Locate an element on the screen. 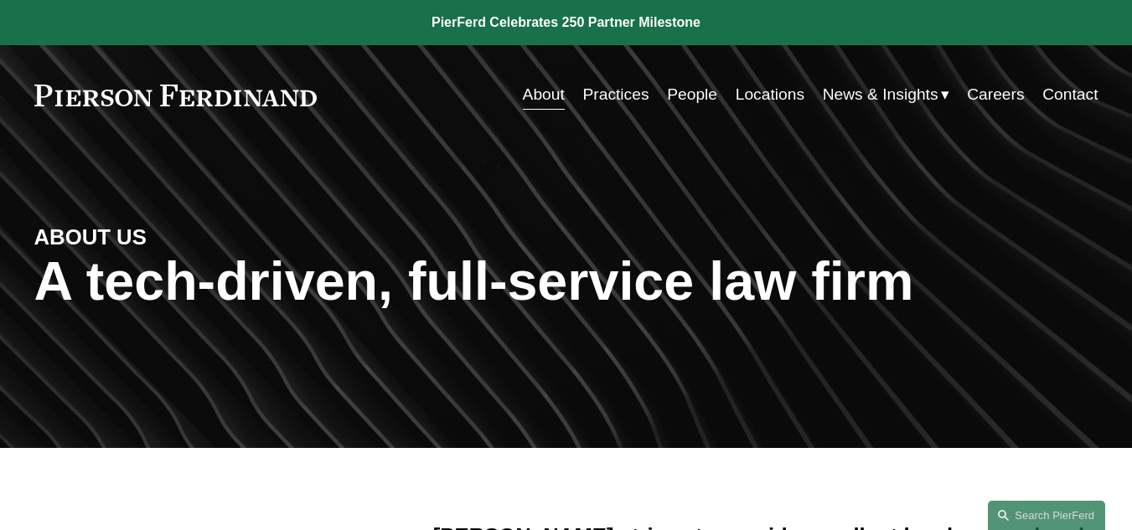  a: Careers is located at coordinates (995, 95).